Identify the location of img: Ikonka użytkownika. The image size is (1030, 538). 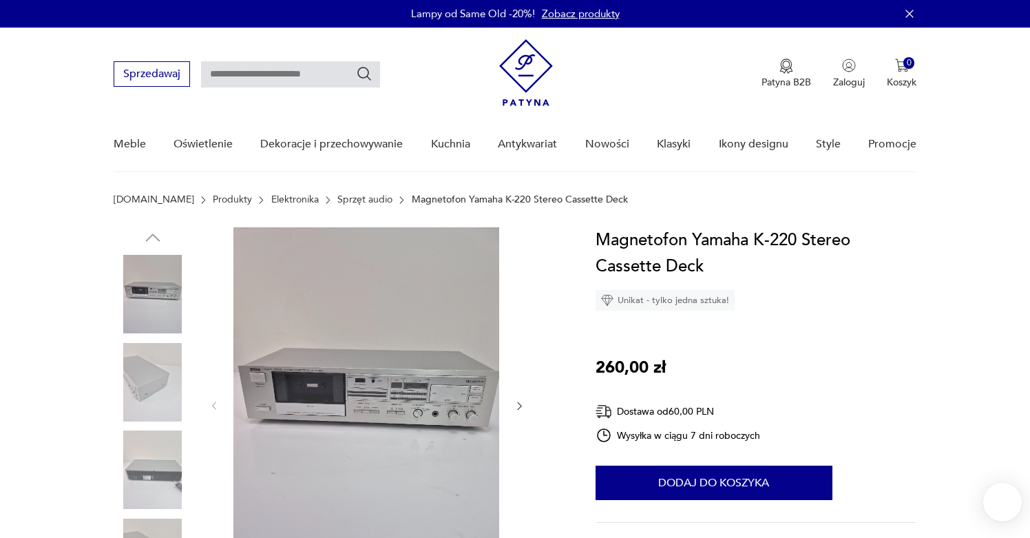
(849, 65).